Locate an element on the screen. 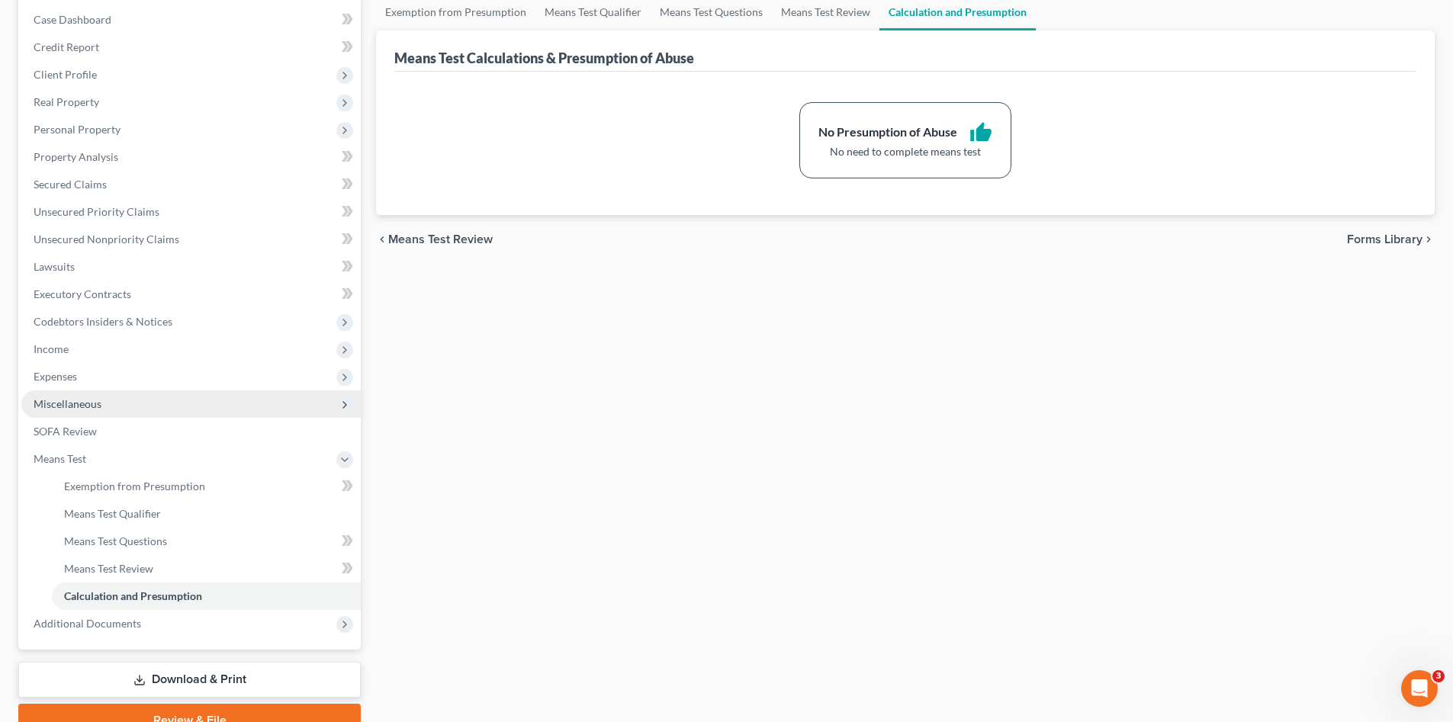 The height and width of the screenshot is (722, 1453). a: Unsecured Priority Claims is located at coordinates (191, 212).